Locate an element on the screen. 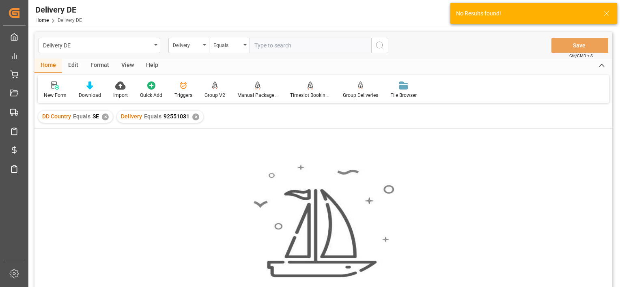  span: SE is located at coordinates (96, 116).